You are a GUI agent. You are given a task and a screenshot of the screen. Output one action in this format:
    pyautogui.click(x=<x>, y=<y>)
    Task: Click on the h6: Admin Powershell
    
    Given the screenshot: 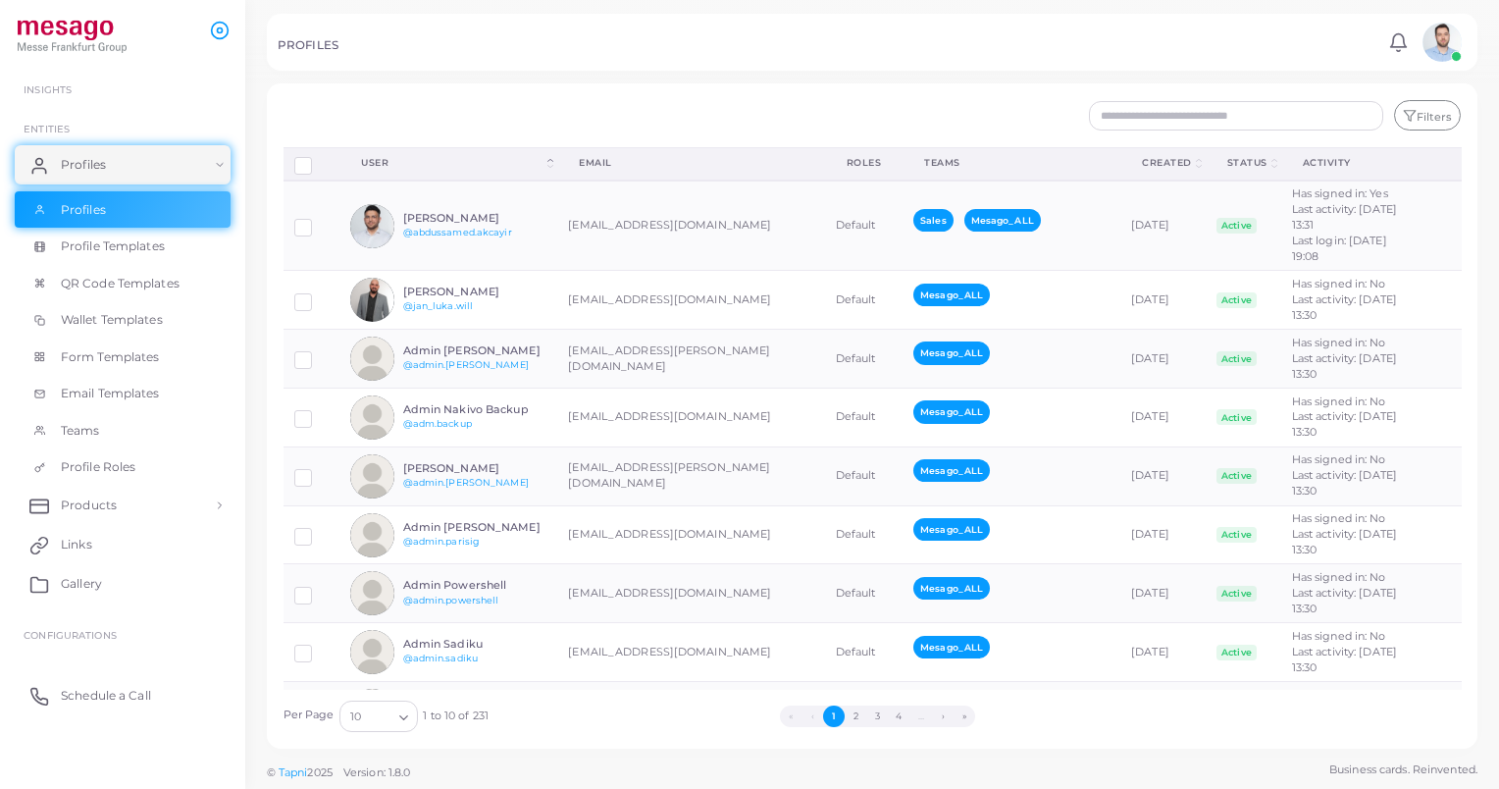 What is the action you would take?
    pyautogui.click(x=475, y=585)
    